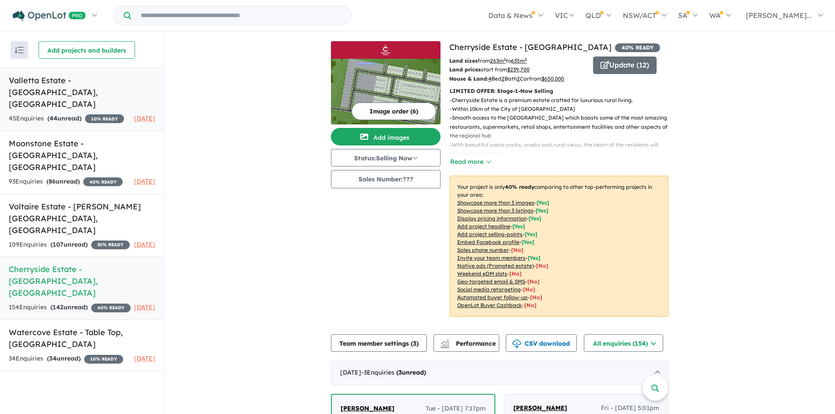 Image resolution: width=835 pixels, height=414 pixels. I want to click on div: 154 Enquir ies, so click(70, 308).